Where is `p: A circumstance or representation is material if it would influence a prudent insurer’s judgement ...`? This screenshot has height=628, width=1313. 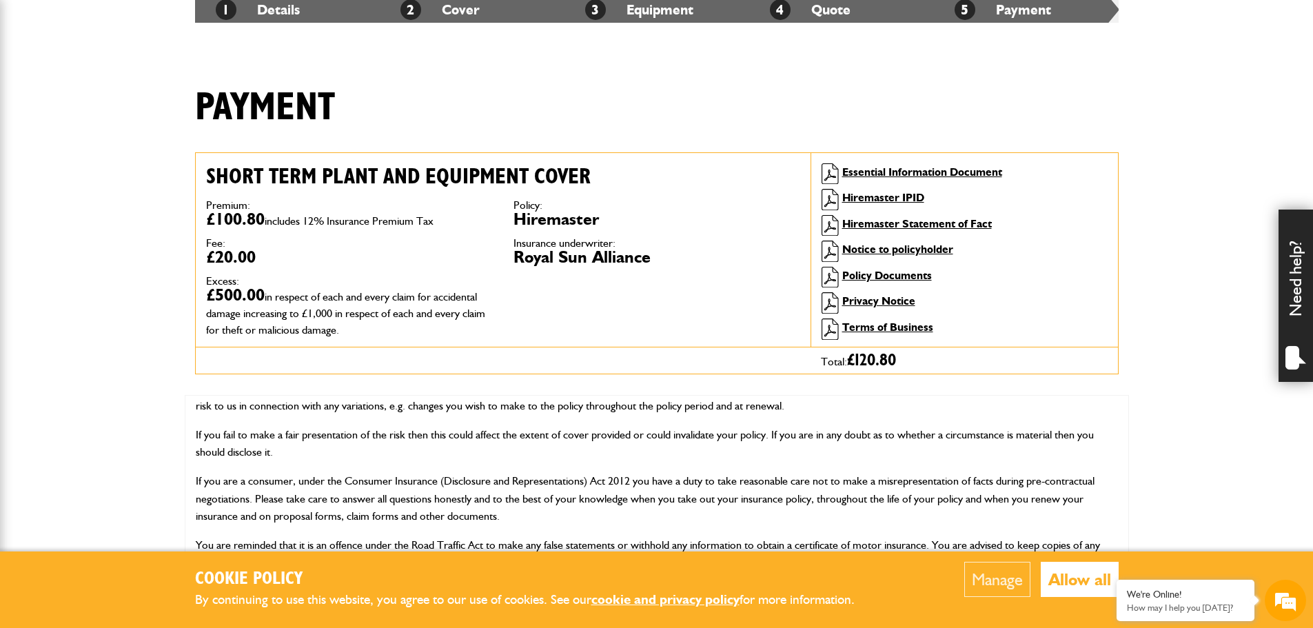
p: A circumstance or representation is material if it would influence a prudent insurer’s judgement ... is located at coordinates (657, 397).